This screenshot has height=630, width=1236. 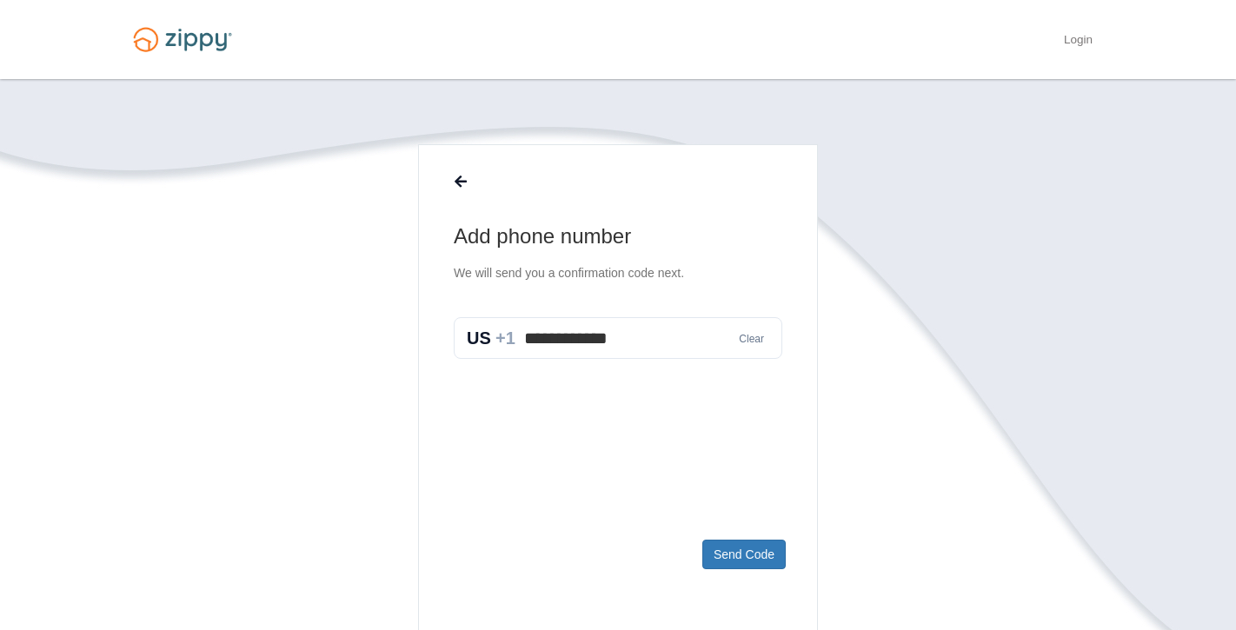 I want to click on button: Clear, so click(x=751, y=339).